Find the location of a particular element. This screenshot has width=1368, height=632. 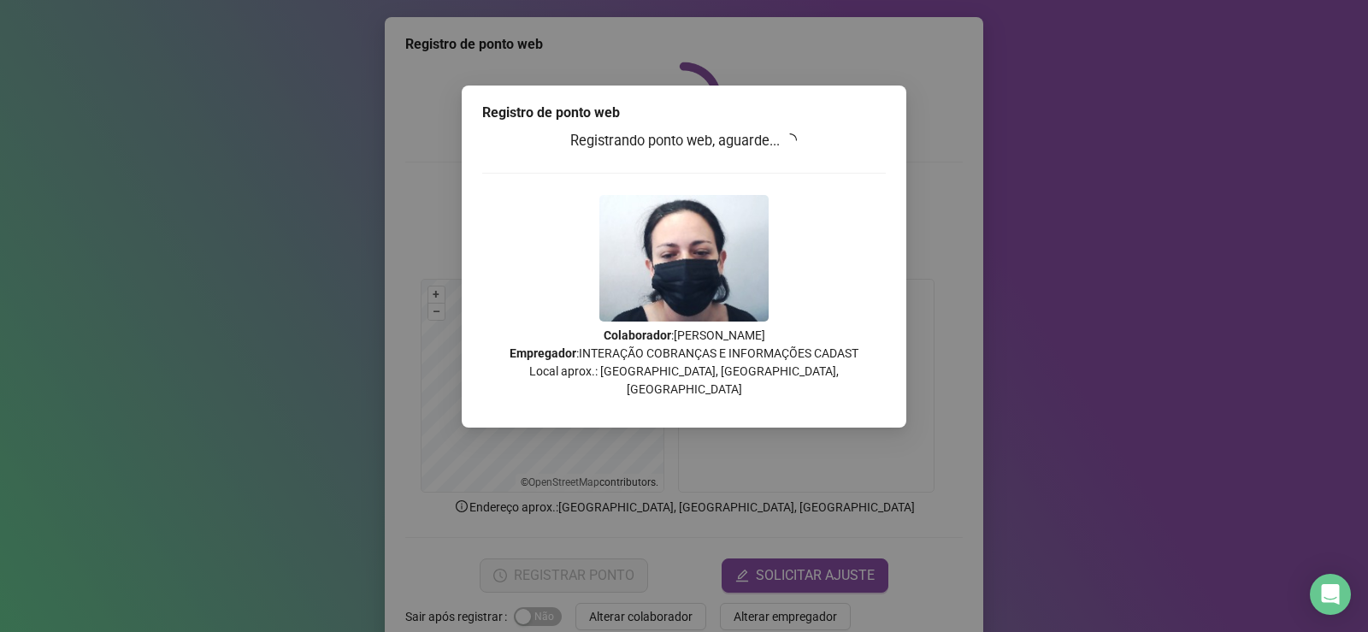

strong: Empregador is located at coordinates (543, 353).